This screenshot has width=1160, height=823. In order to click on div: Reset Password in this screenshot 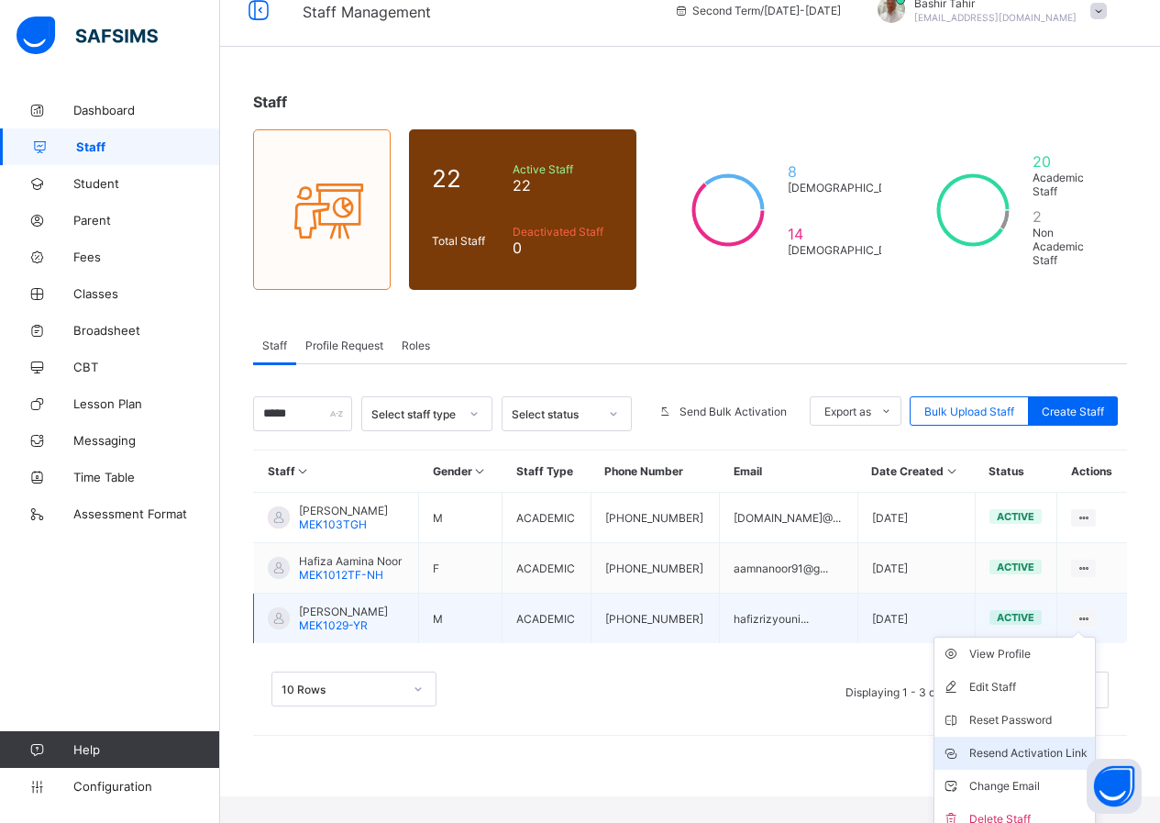, I will do `click(1028, 720)`.